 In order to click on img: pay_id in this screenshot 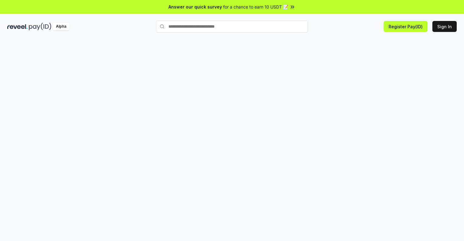, I will do `click(40, 26)`.